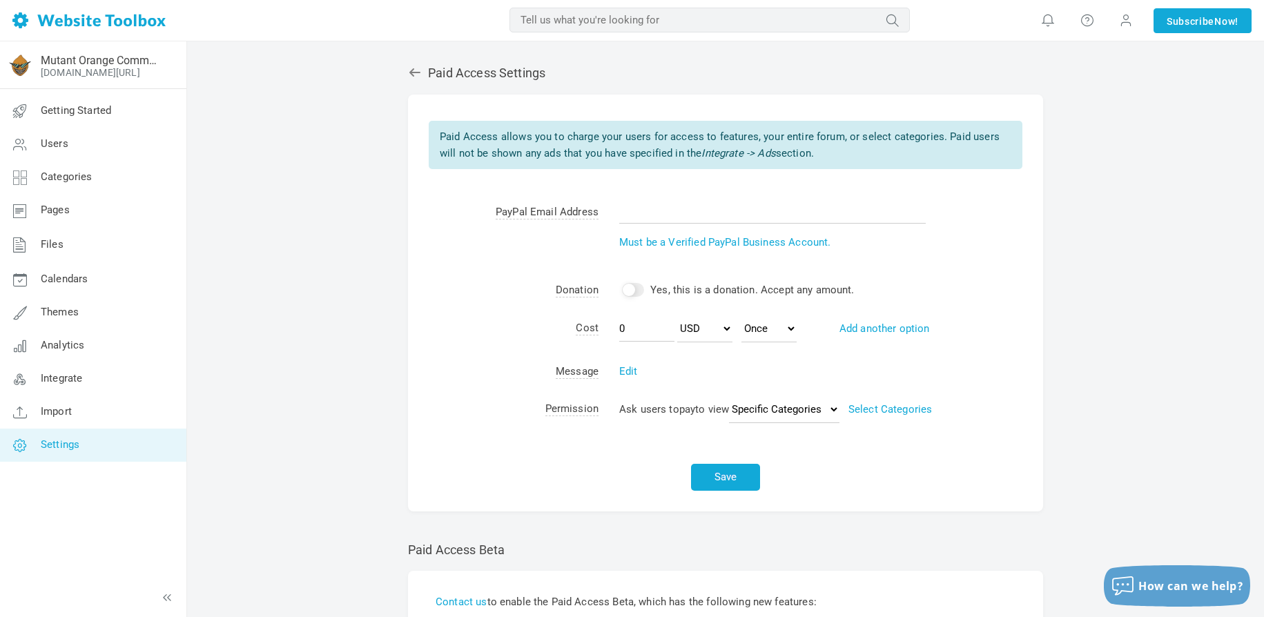  I want to click on a: Edit, so click(628, 372).